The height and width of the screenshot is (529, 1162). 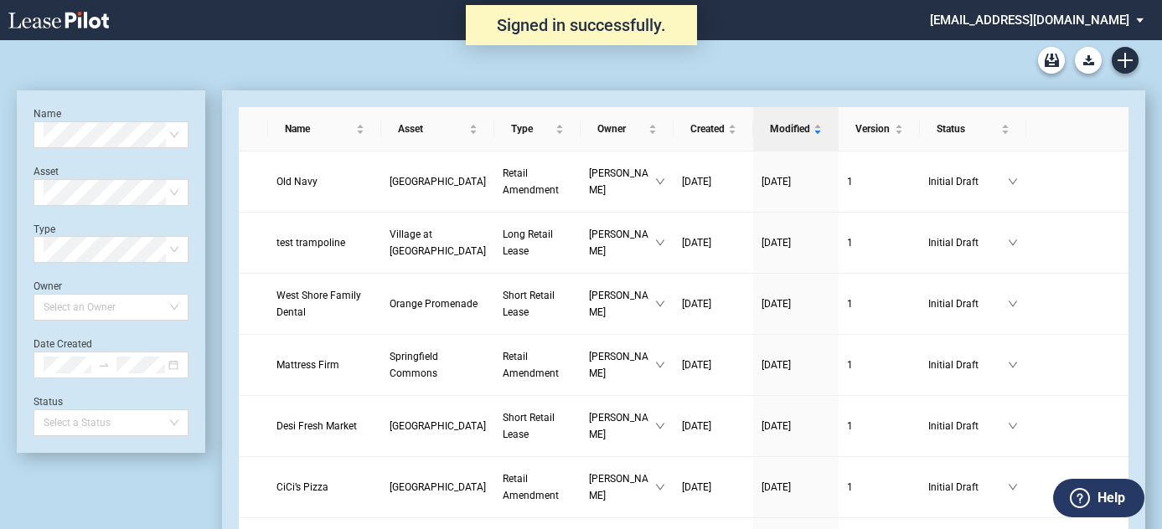 What do you see at coordinates (324, 365) in the screenshot?
I see `a: Mattress Firm` at bounding box center [324, 365].